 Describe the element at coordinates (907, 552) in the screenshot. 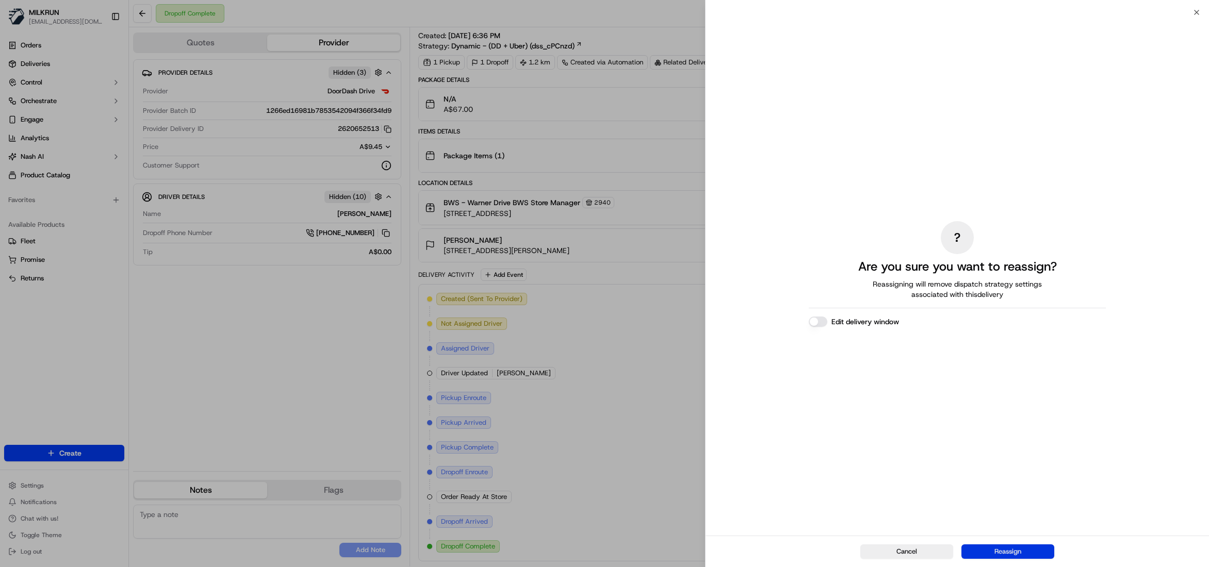

I see `button: Cancel` at that location.